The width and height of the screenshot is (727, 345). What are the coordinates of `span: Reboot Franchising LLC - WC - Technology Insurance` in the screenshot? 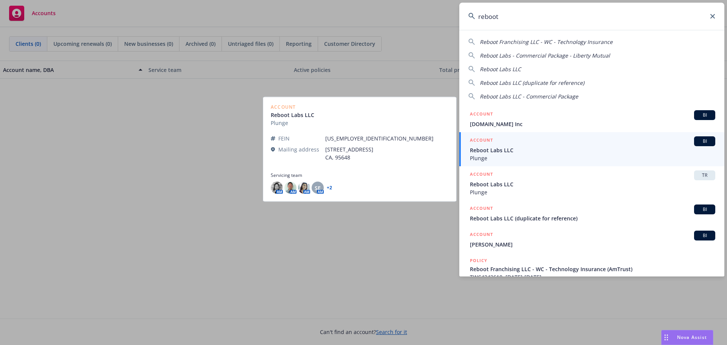 It's located at (546, 42).